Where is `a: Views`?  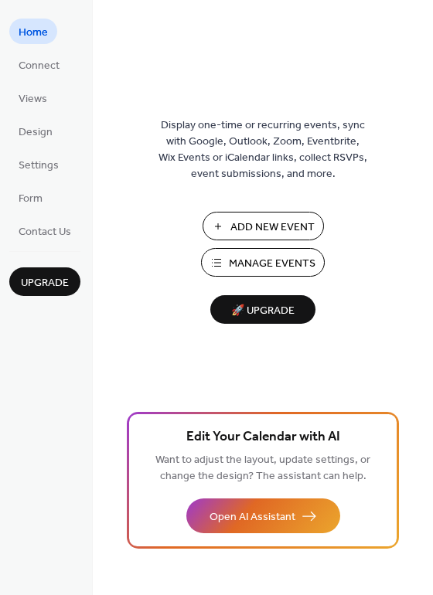 a: Views is located at coordinates (32, 97).